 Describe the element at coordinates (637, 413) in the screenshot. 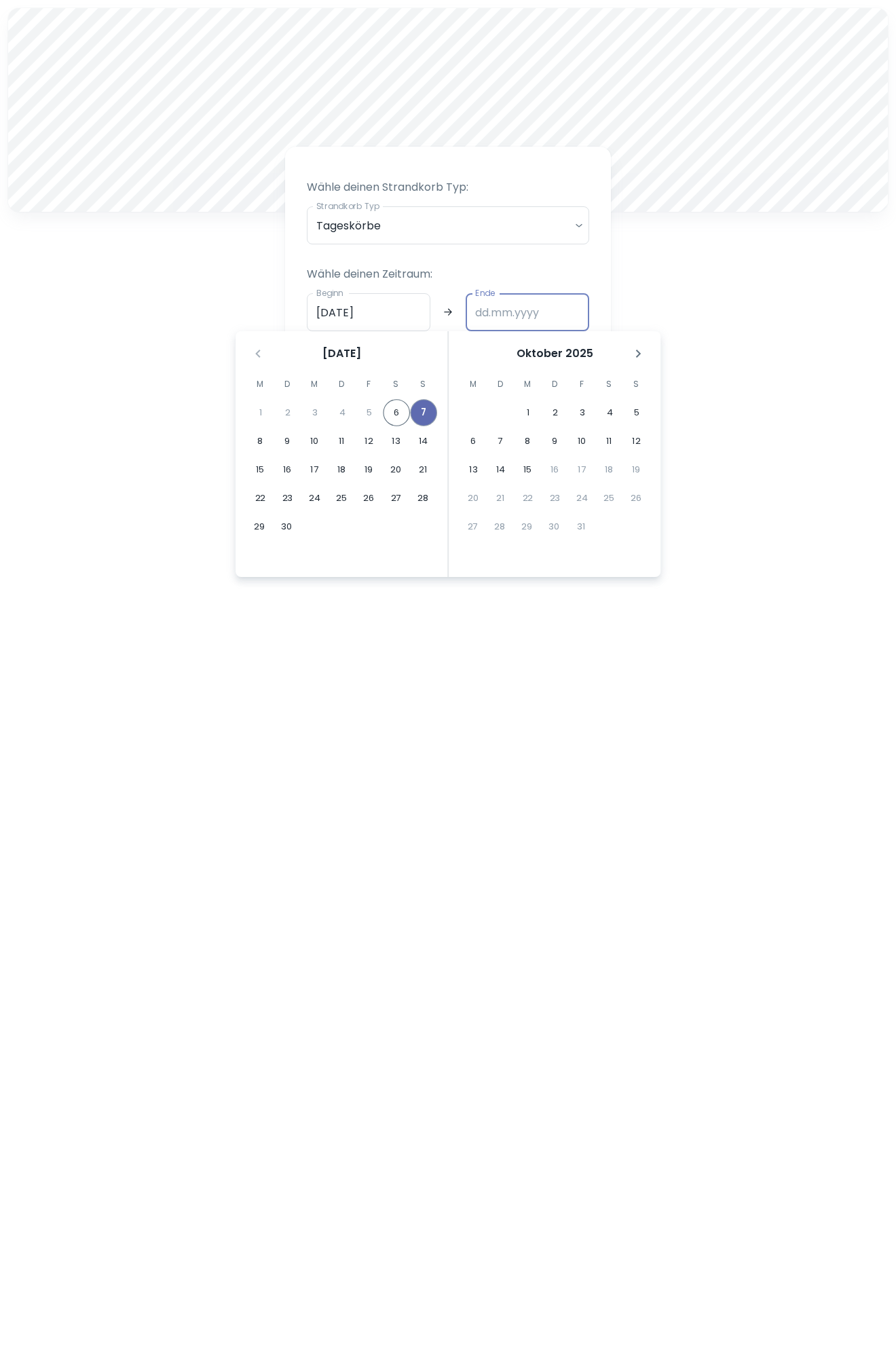

I see `button: 5` at that location.